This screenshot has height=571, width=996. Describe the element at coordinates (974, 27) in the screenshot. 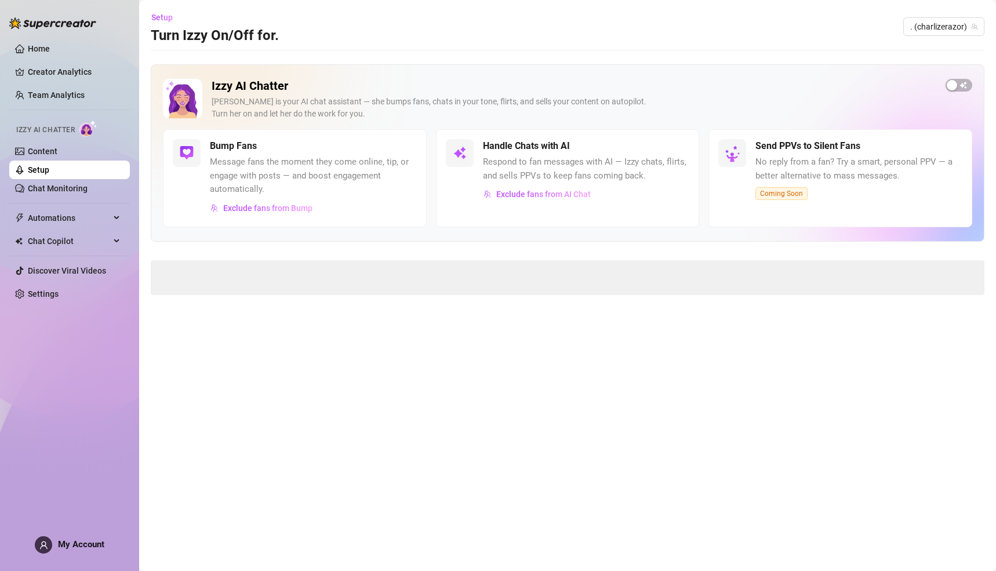

I see `span: team` at that location.